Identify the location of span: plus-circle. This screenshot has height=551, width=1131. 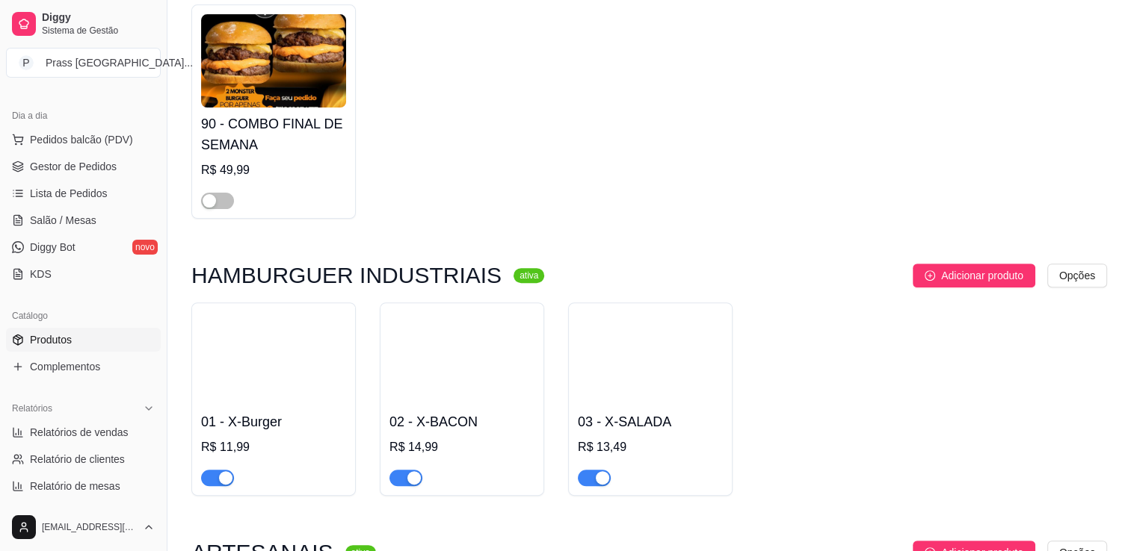
(930, 276).